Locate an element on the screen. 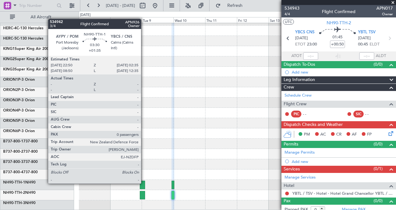 Image resolution: width=396 pixels, height=210 pixels. span: B737-800-2 is located at coordinates (13, 152).